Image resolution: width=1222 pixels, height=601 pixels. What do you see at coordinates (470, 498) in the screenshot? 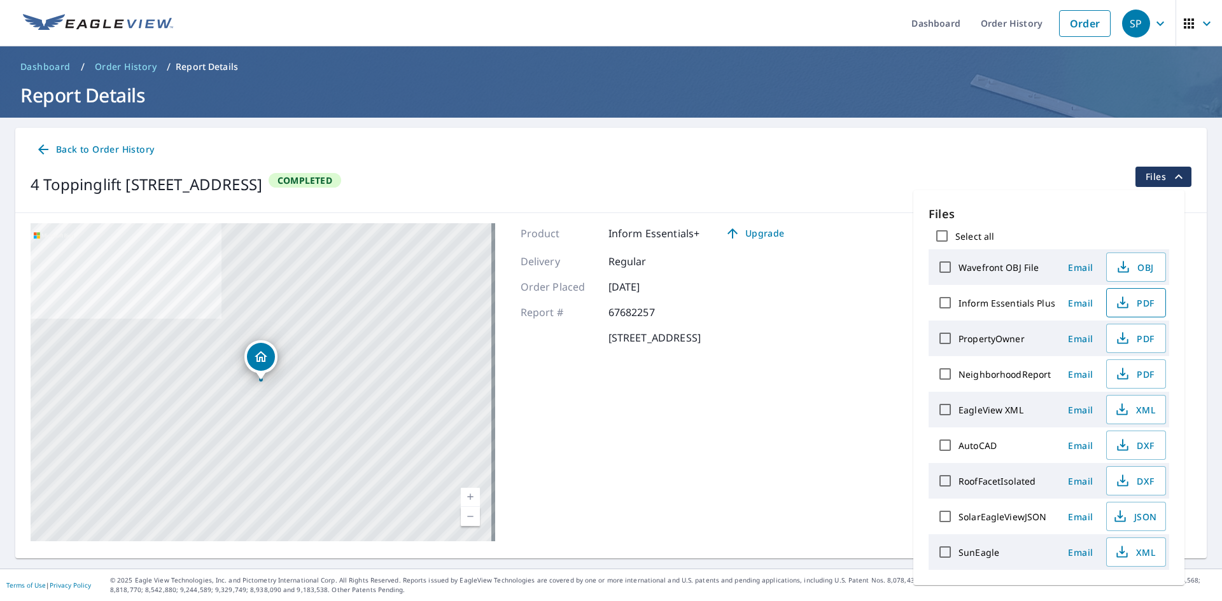
I see `a: Current Level 17, Zoom In` at bounding box center [470, 498].